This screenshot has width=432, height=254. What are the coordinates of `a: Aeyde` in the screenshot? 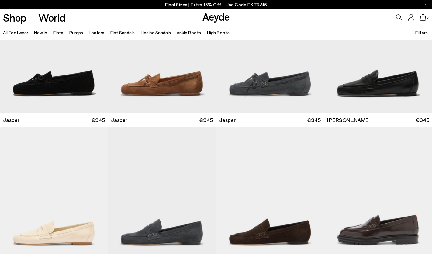 It's located at (216, 16).